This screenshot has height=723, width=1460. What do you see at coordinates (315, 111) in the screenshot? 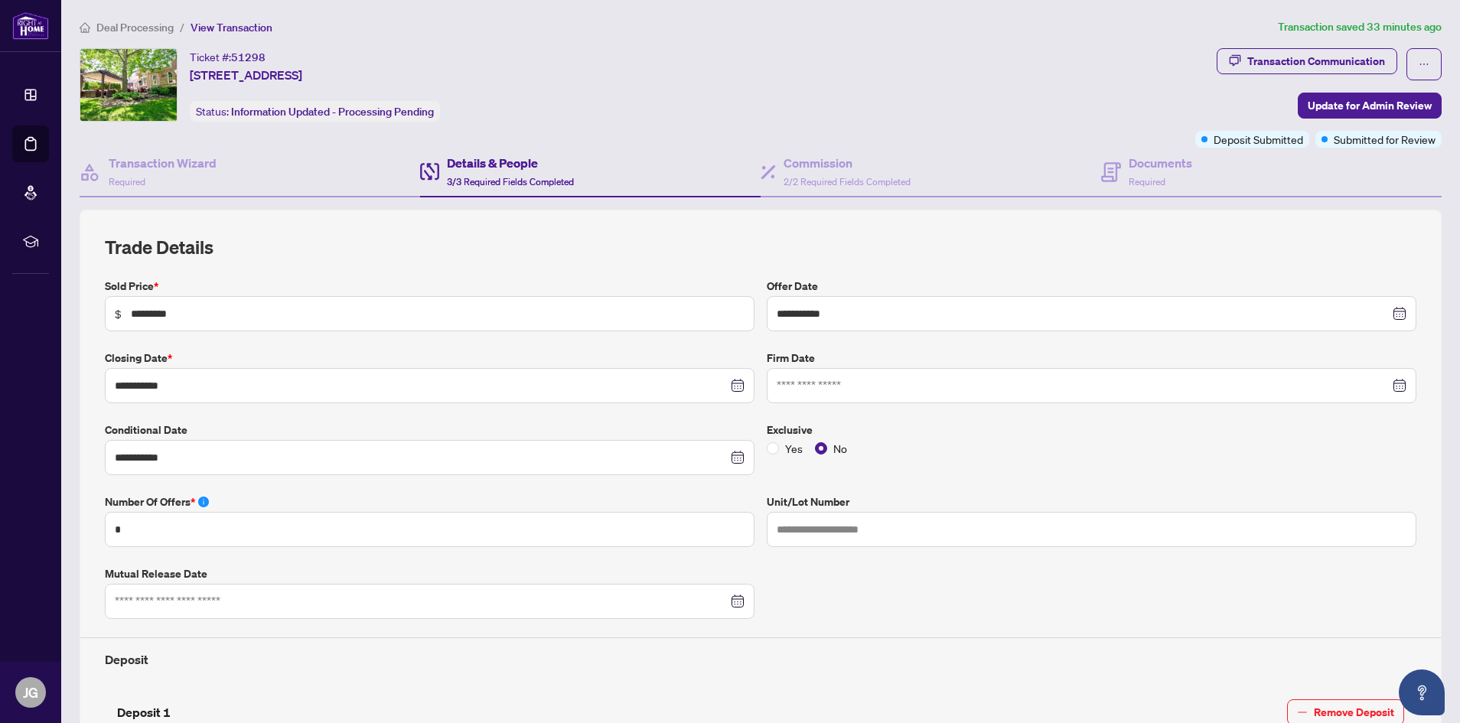
I see `div: Status:` at bounding box center [315, 111].